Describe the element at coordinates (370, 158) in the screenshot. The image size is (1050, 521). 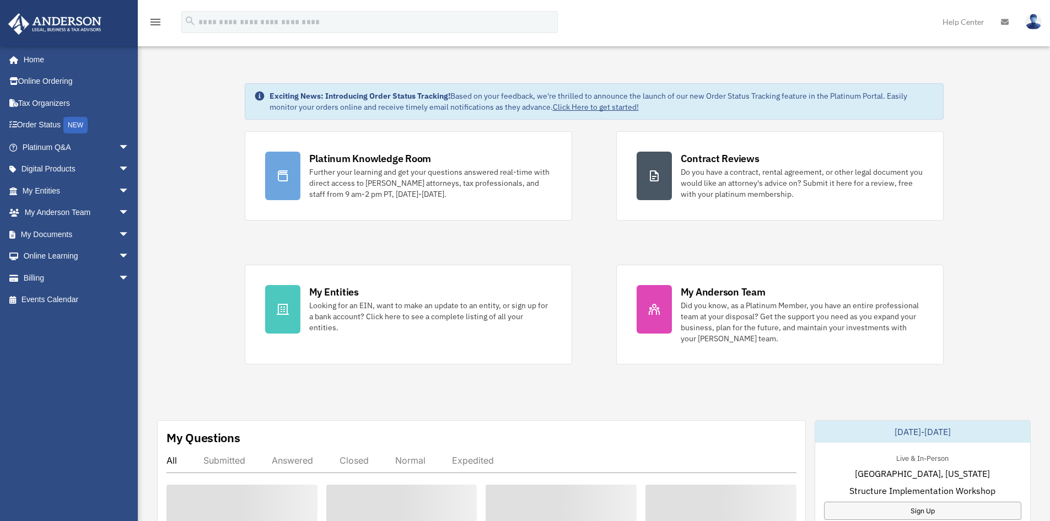
I see `div: Platinum Knowledge Room` at that location.